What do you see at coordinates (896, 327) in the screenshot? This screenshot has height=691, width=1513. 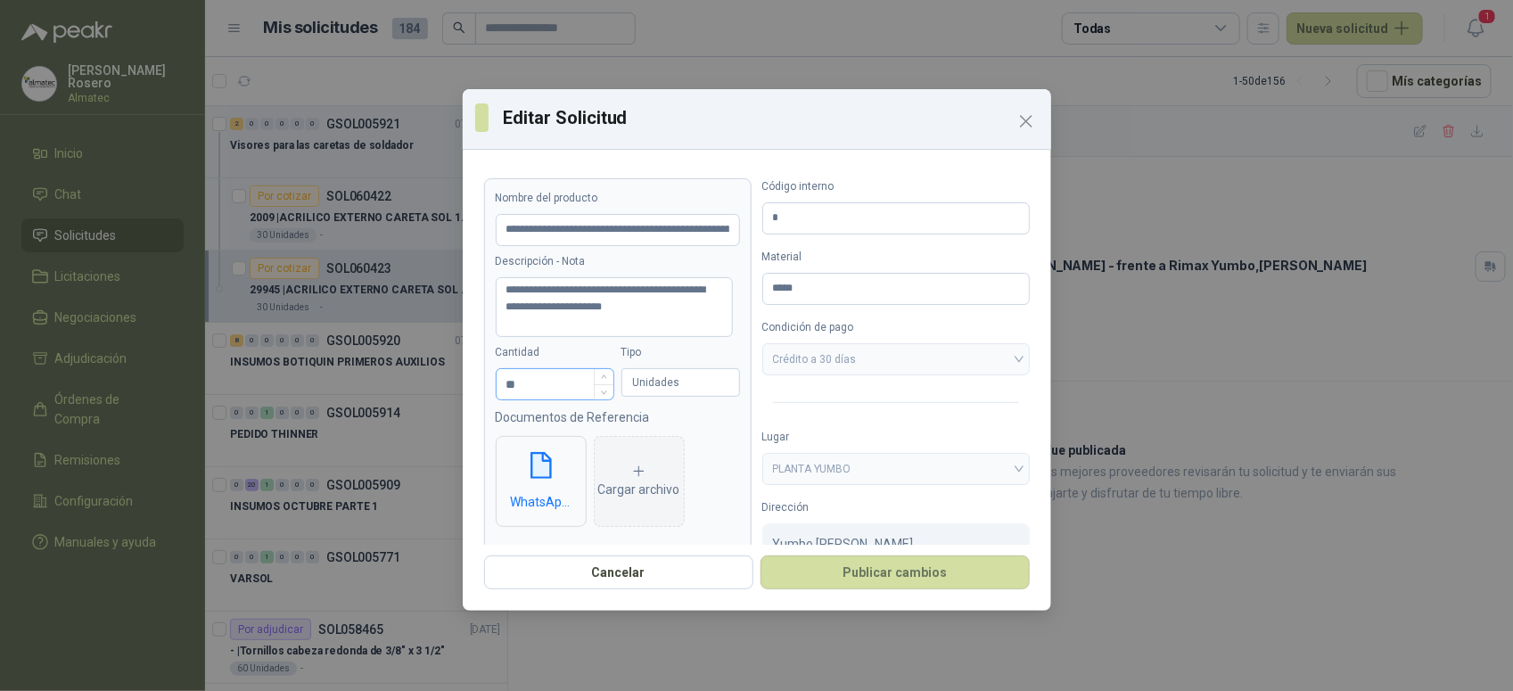 I see `label: Condición de pago` at bounding box center [896, 327].